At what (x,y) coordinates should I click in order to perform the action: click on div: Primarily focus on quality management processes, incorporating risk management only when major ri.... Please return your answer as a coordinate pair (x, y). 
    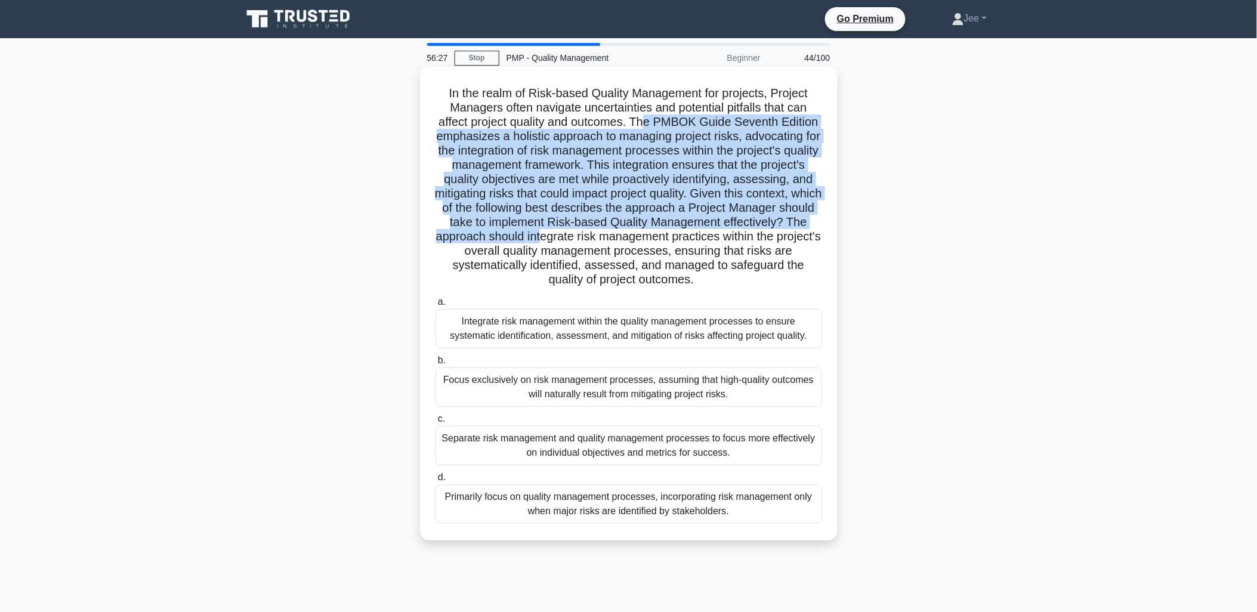
    Looking at the image, I should click on (629, 504).